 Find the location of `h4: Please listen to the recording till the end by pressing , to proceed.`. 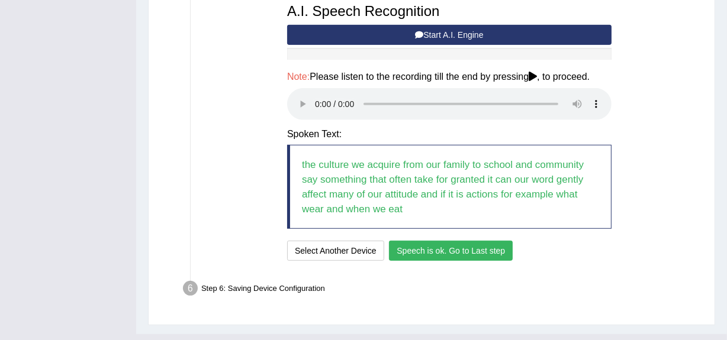

h4: Please listen to the recording till the end by pressing , to proceed. is located at coordinates (449, 77).